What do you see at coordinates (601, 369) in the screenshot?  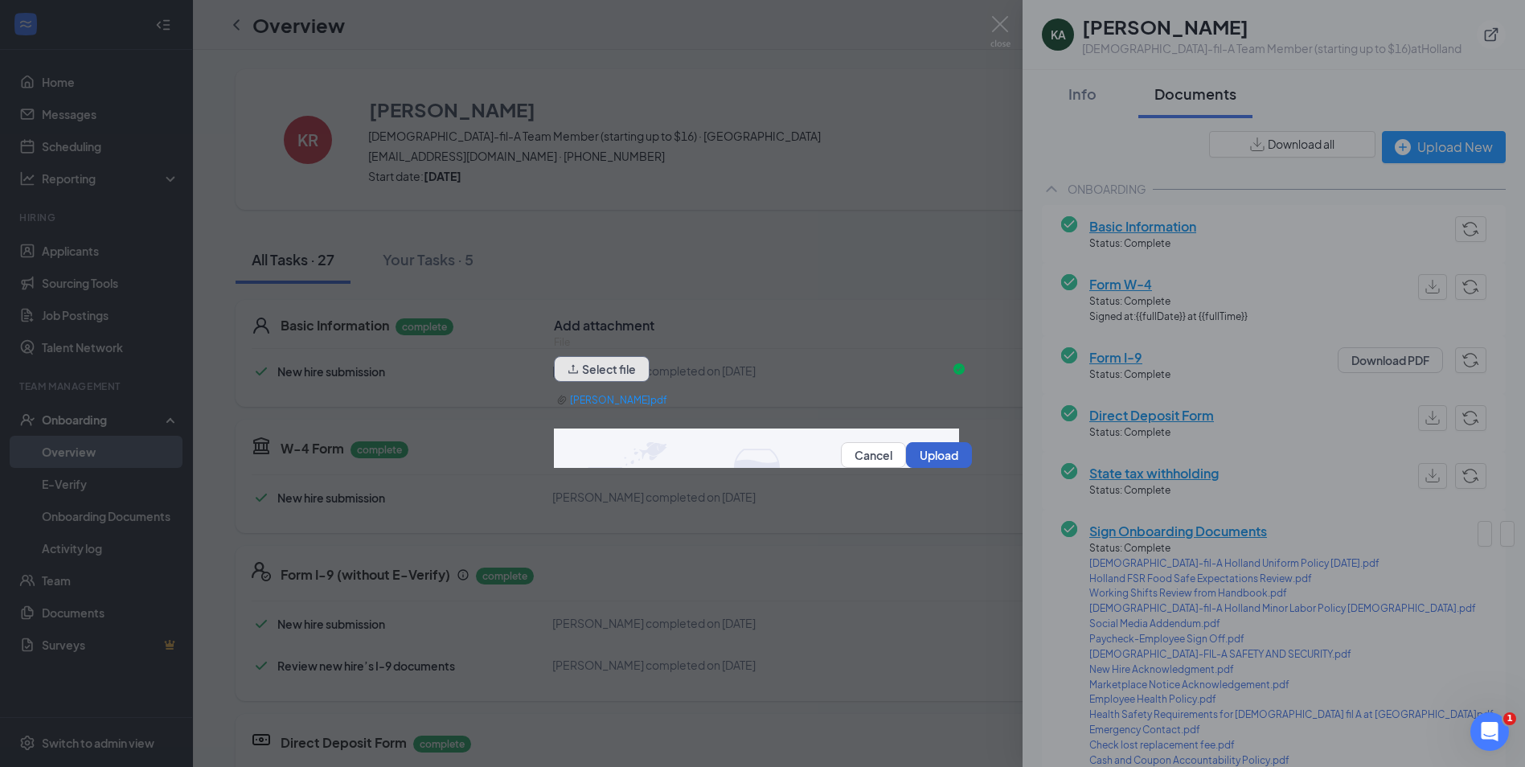 I see `button: upload Select file` at bounding box center [601, 369].